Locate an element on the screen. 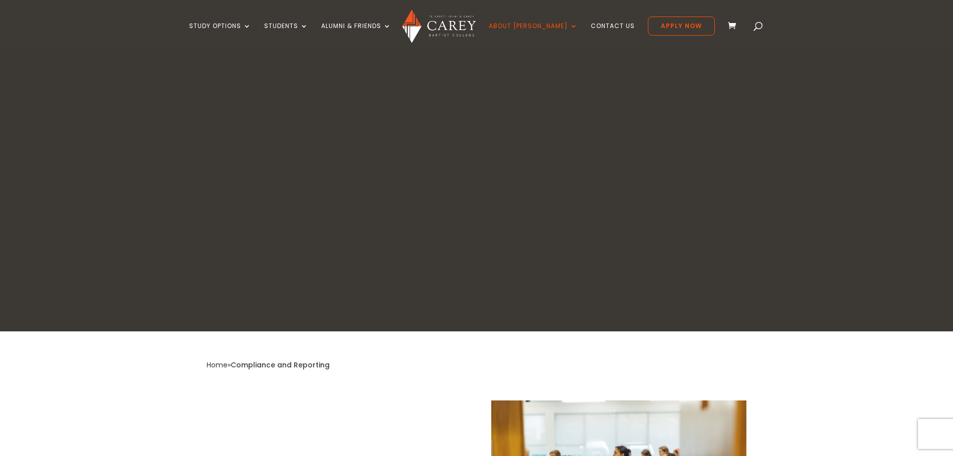 The image size is (953, 456). a: Students is located at coordinates (286, 34).